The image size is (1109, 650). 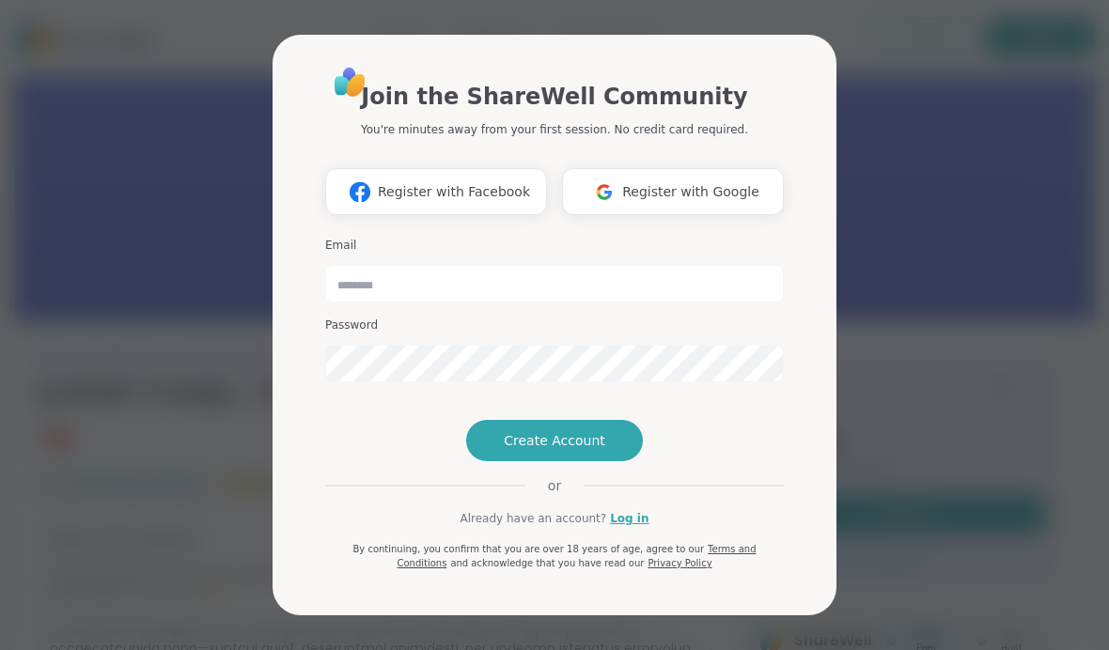 What do you see at coordinates (528, 549) in the screenshot?
I see `span: By continuing, you confirm that you are over 18 years of age, agree to our` at bounding box center [528, 549].